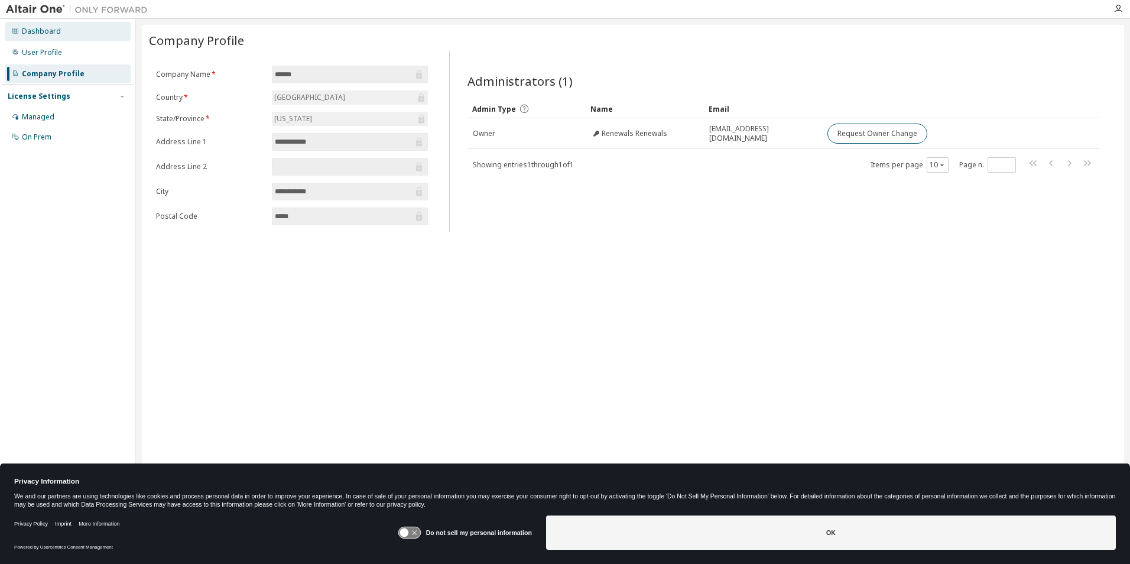 Image resolution: width=1130 pixels, height=564 pixels. Describe the element at coordinates (210, 119) in the screenshot. I see `label: State/Province` at that location.